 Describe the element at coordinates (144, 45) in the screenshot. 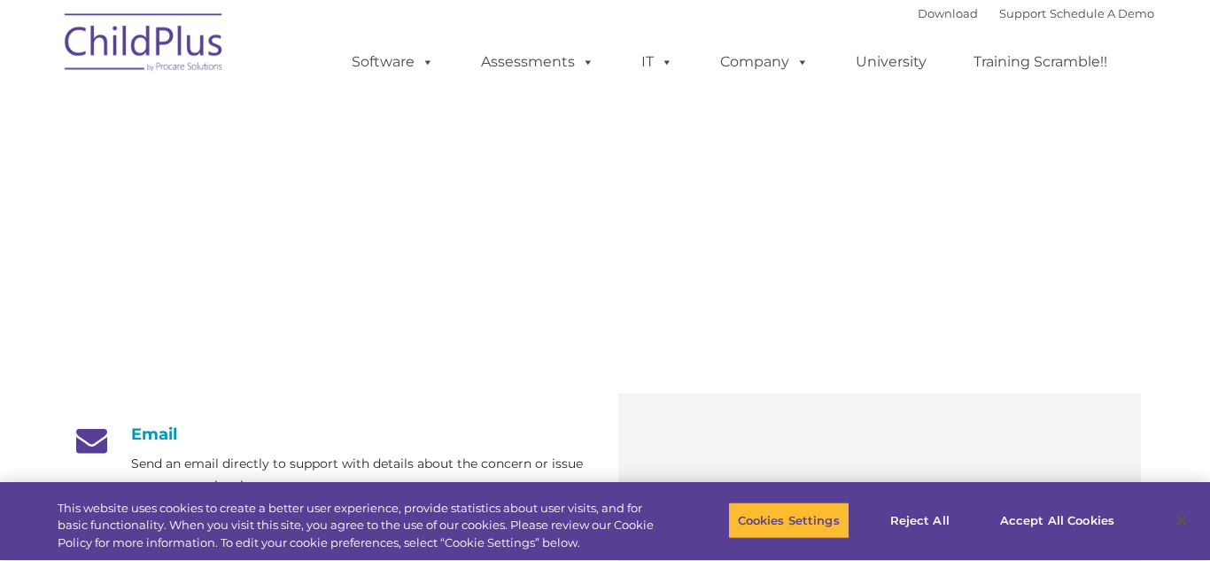

I see `img: ChildPlus by Procare Solutions` at that location.